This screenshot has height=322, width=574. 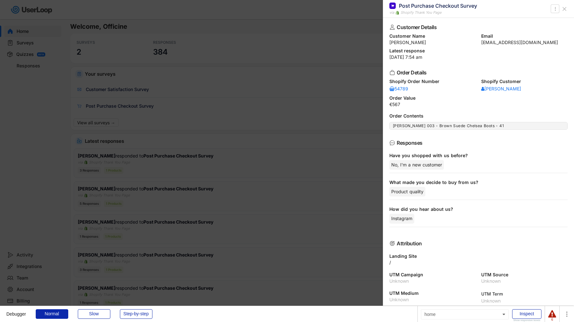 What do you see at coordinates (399, 89) in the screenshot?
I see `a: 54789` at bounding box center [399, 89].